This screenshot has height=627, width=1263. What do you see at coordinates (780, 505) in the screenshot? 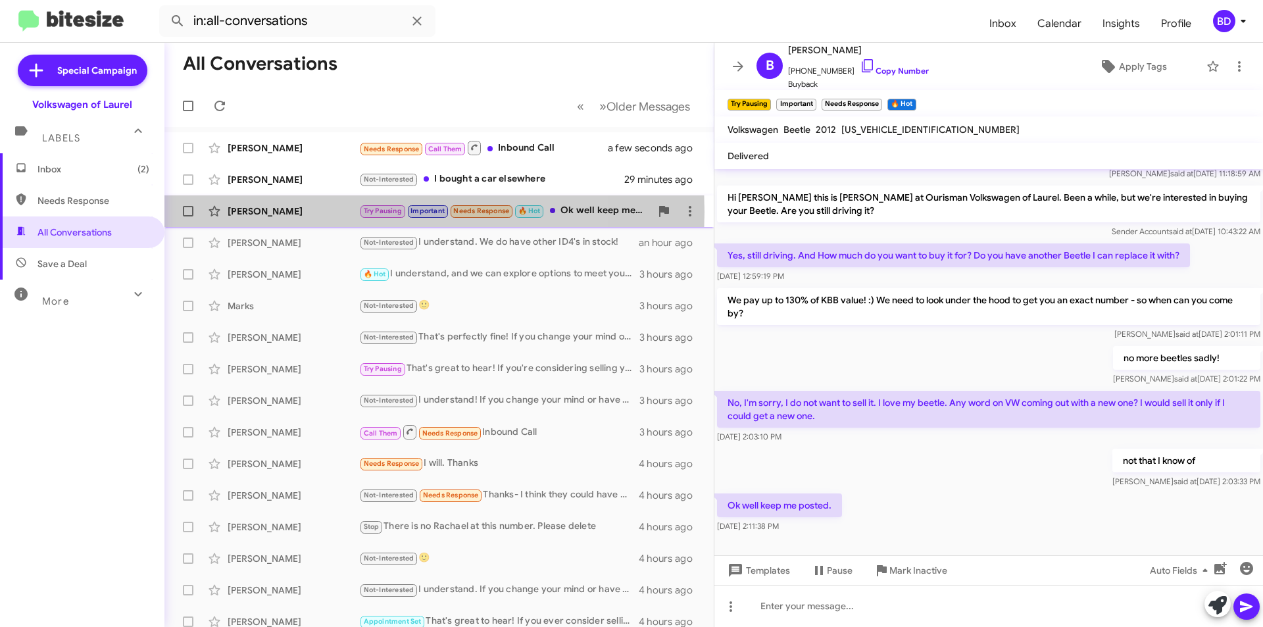
I see `p: Ok well keep me posted.` at bounding box center [780, 505].